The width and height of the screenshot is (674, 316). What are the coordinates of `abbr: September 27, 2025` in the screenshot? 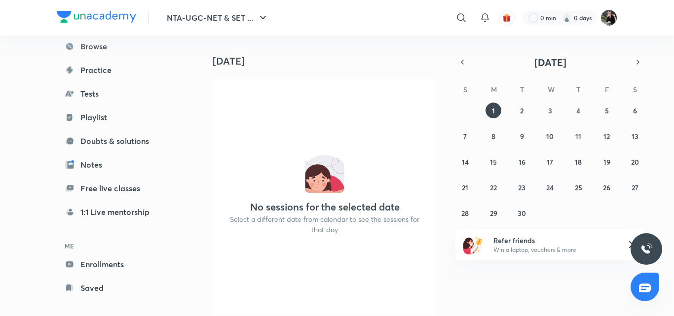 It's located at (635, 188).